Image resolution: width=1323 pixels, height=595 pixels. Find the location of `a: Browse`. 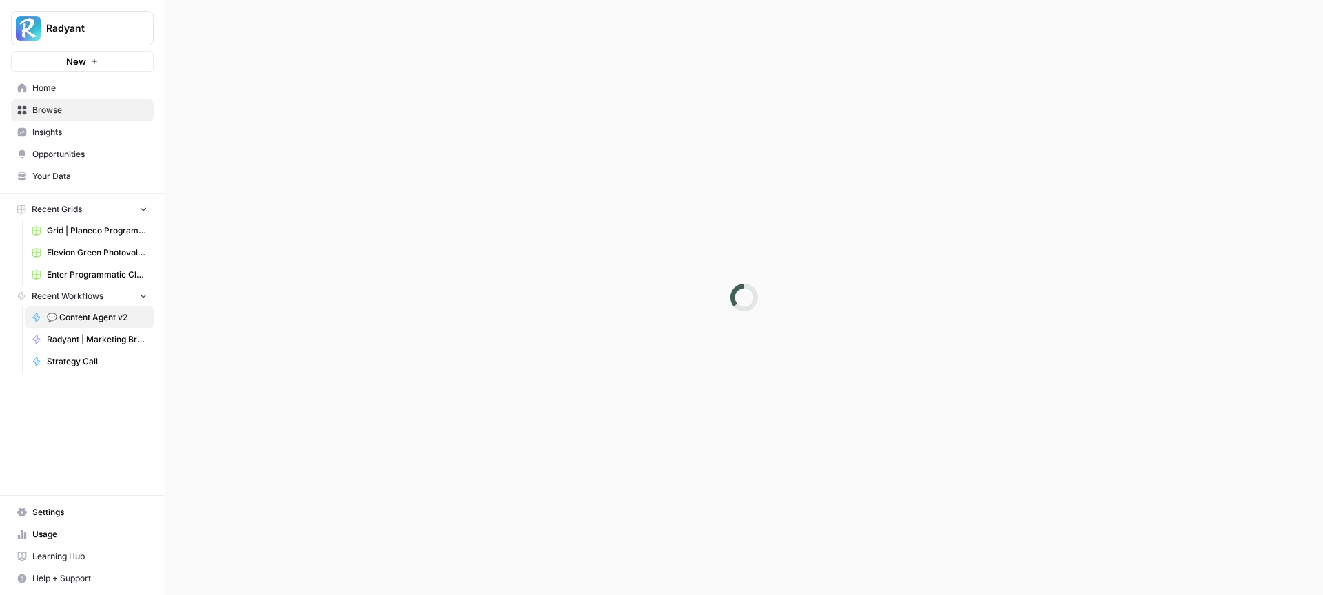

a: Browse is located at coordinates (82, 110).